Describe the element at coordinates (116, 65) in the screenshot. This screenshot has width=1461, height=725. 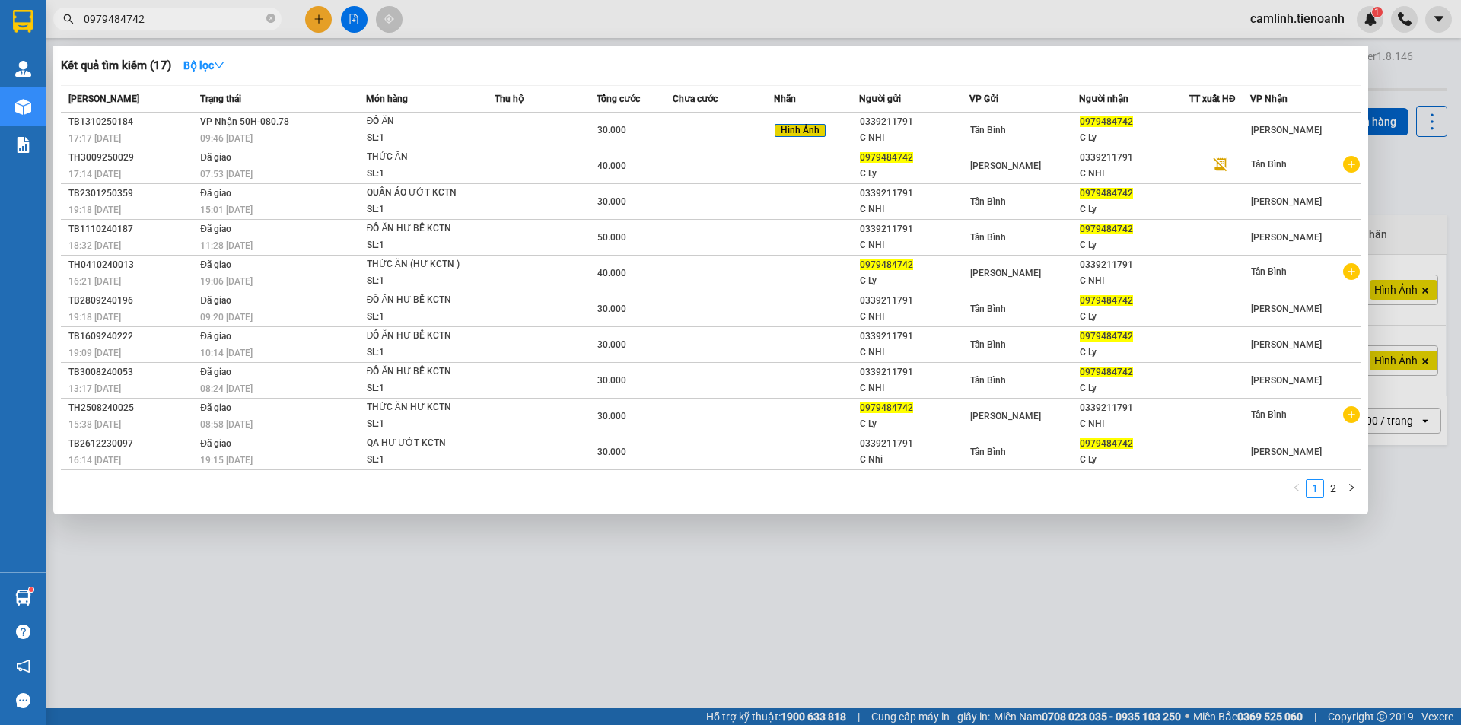
I see `h3: Kết quả tìm kiếm ( 17 )` at that location.